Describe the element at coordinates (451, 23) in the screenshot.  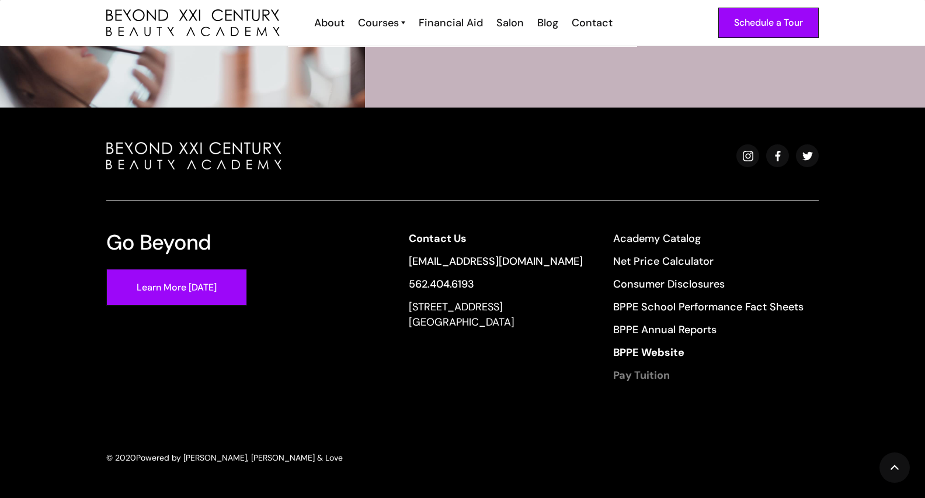
I see `div: Financial Aid` at that location.